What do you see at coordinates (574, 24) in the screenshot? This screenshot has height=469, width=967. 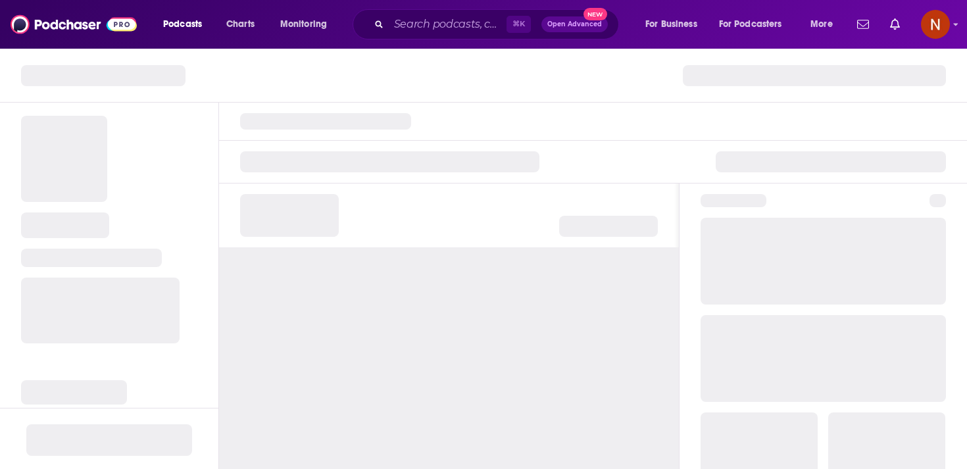 I see `span: Open Advanced` at bounding box center [574, 24].